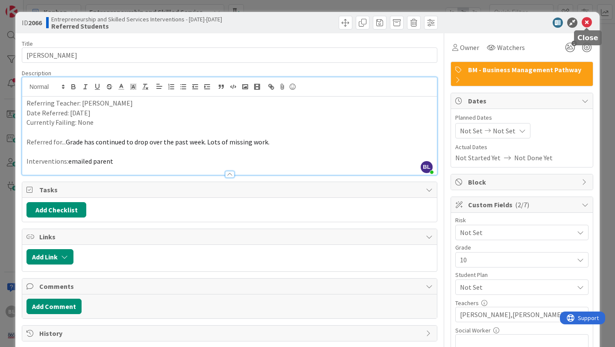  Describe the element at coordinates (522, 220) in the screenshot. I see `div: Risk` at that location.